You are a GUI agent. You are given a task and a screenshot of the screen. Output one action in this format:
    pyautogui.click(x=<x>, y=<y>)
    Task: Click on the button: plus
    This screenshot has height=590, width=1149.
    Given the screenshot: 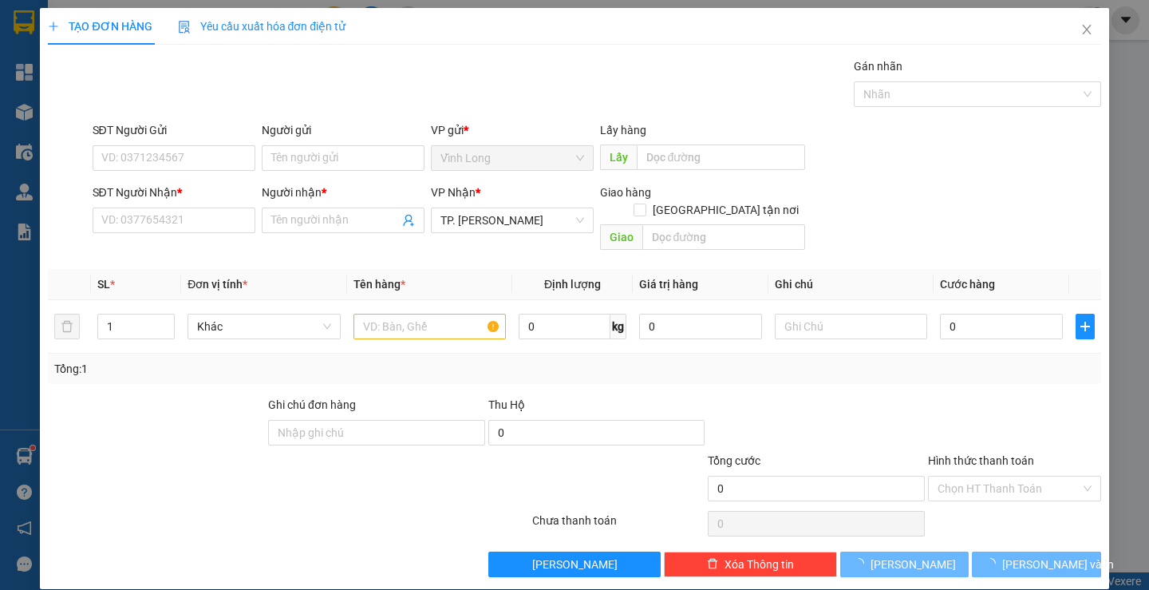 What is the action you would take?
    pyautogui.click(x=1085, y=326)
    